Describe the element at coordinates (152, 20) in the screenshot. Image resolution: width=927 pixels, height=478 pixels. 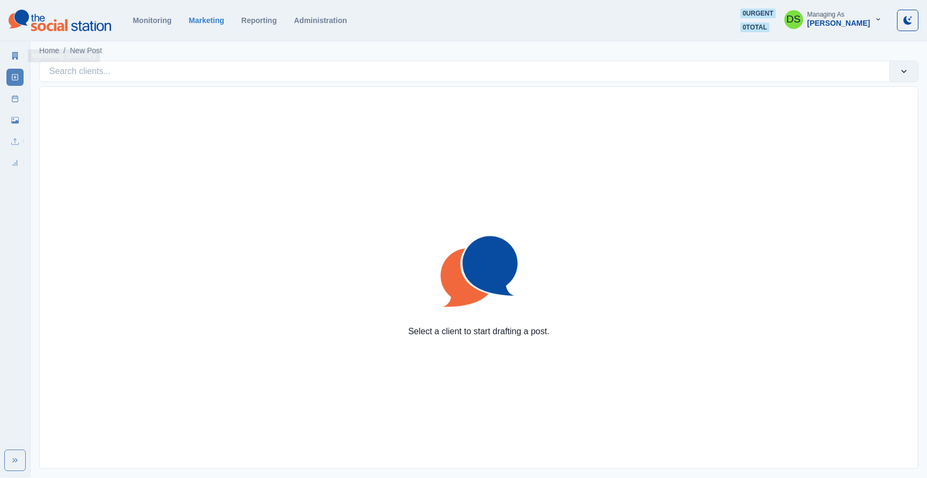
I see `a: Monitoring` at that location.